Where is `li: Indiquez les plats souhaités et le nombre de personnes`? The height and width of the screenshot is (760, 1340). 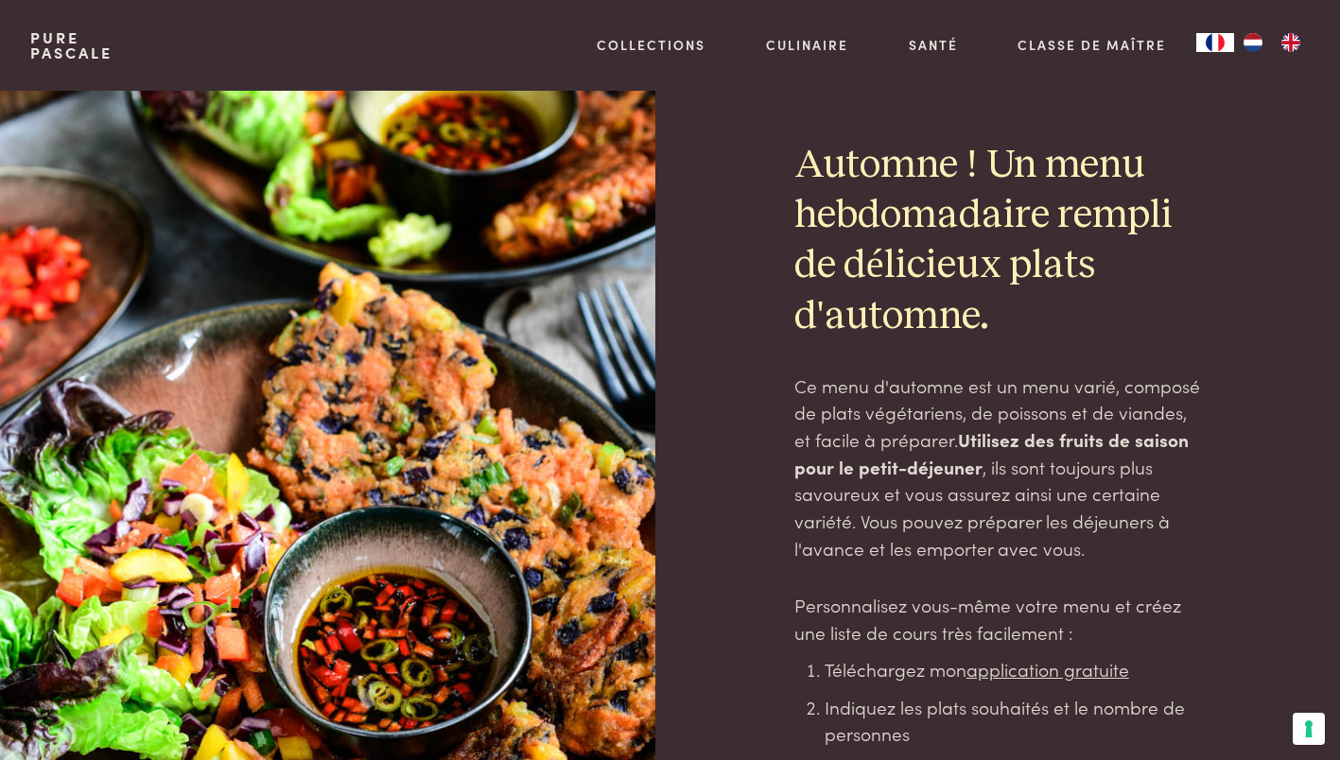 li: Indiquez les plats souhaités et le nombre de personnes is located at coordinates (1013, 721).